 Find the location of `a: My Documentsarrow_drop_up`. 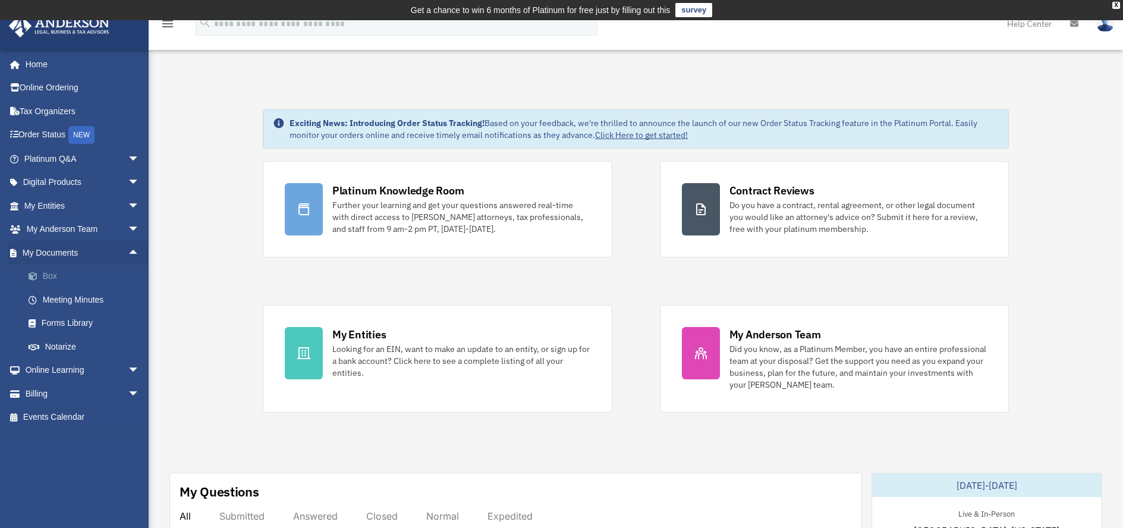

a: My Documentsarrow_drop_up is located at coordinates (83, 253).